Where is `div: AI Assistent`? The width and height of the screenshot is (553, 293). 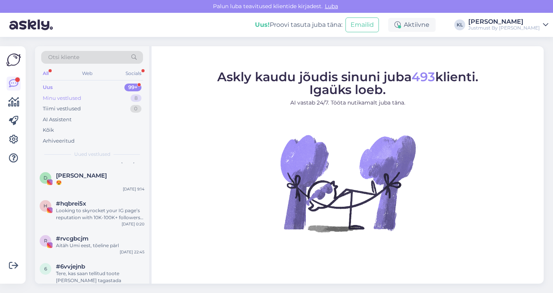 div: AI Assistent is located at coordinates (57, 120).